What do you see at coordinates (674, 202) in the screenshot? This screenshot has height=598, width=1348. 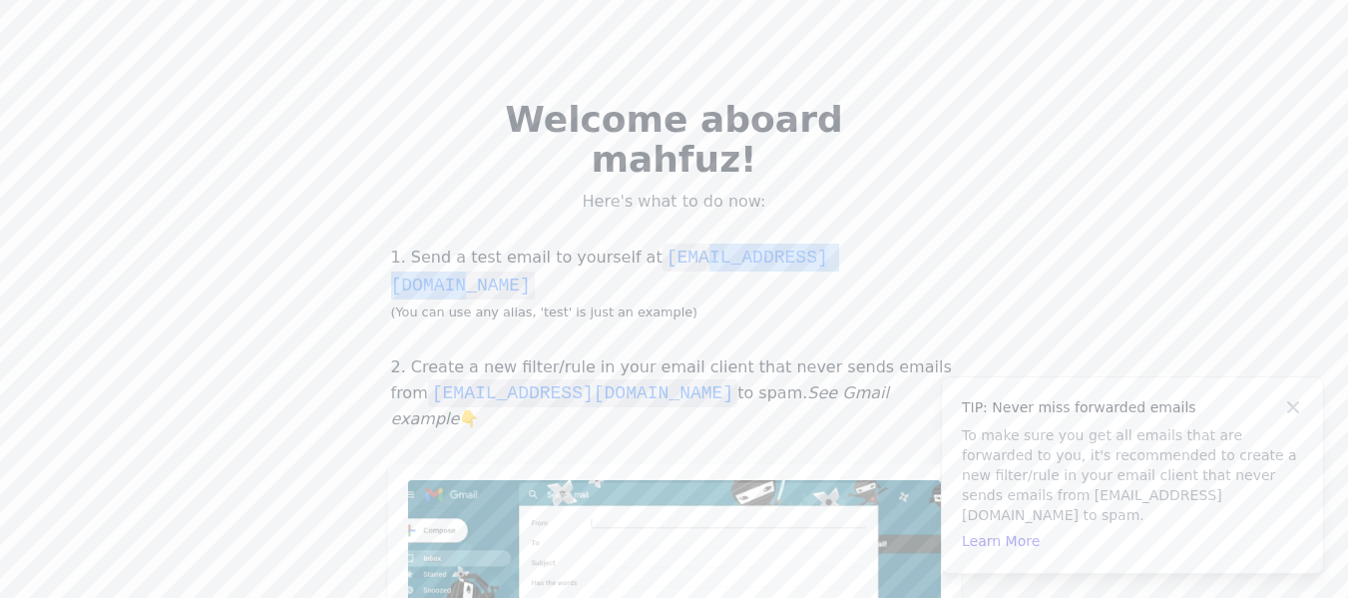 I see `p: Here's what to do now:` at bounding box center [674, 202].